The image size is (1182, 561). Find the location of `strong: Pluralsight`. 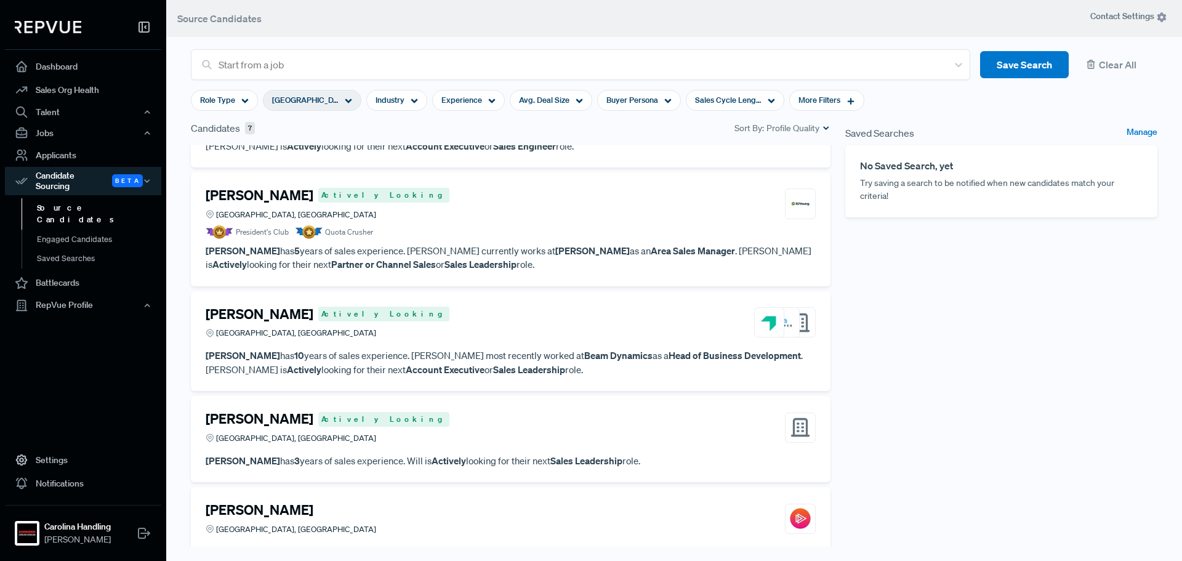

strong: Pluralsight is located at coordinates (579, 551).